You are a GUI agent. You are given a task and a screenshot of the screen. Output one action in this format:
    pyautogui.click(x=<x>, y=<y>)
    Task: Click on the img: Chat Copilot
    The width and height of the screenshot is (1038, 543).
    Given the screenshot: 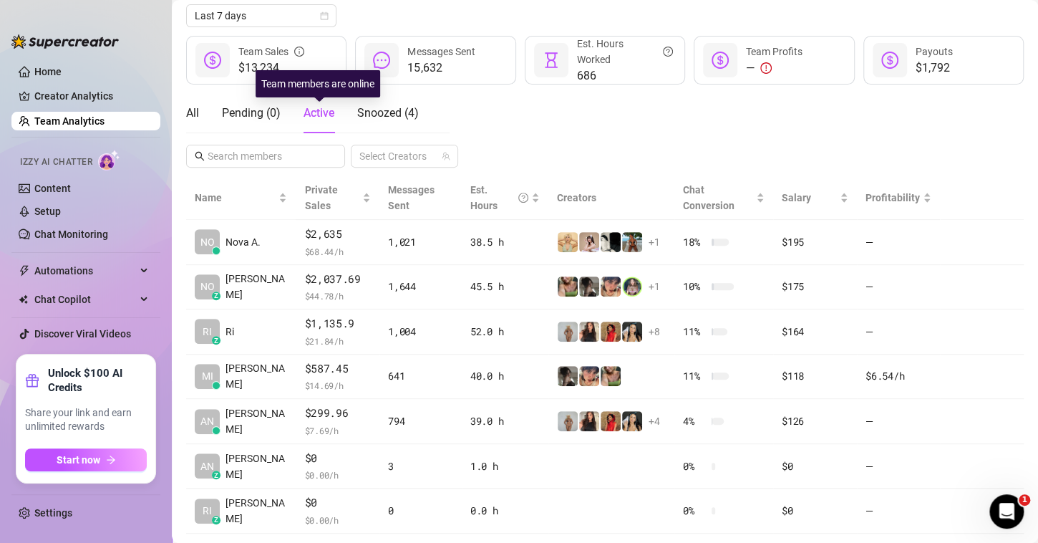 What is the action you would take?
    pyautogui.click(x=23, y=299)
    